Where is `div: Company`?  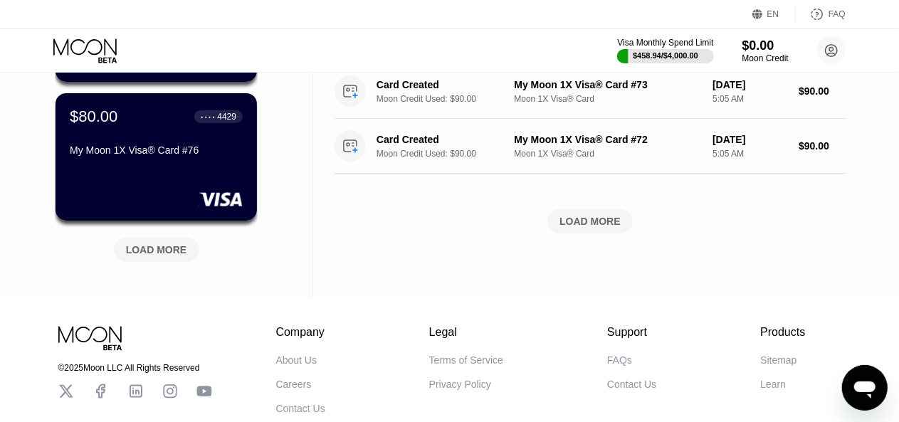 div: Company is located at coordinates (300, 332).